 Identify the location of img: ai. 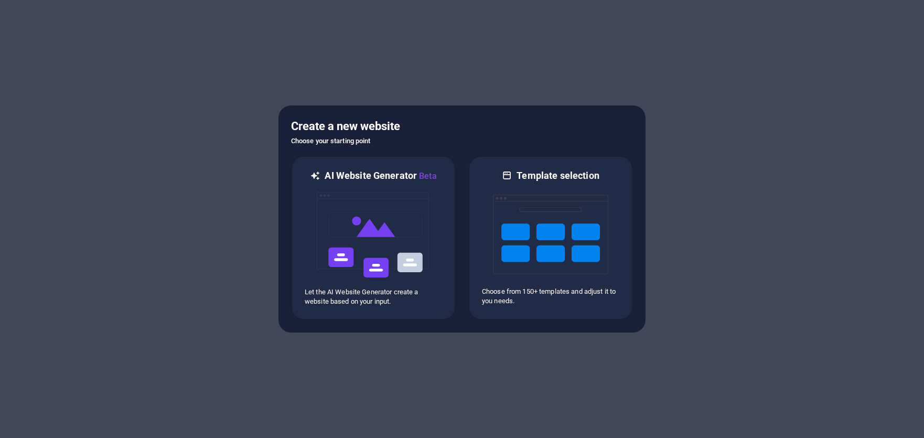
(373, 235).